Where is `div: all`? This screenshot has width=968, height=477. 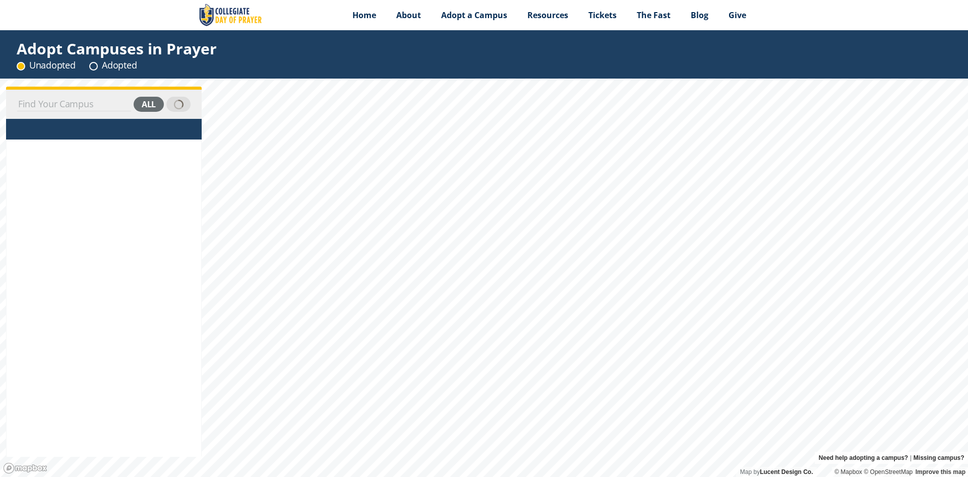
div: all is located at coordinates (149, 104).